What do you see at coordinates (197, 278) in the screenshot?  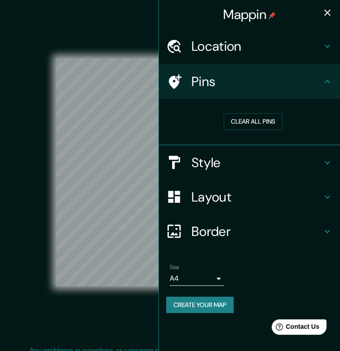 I see `div: A4` at bounding box center [197, 278].